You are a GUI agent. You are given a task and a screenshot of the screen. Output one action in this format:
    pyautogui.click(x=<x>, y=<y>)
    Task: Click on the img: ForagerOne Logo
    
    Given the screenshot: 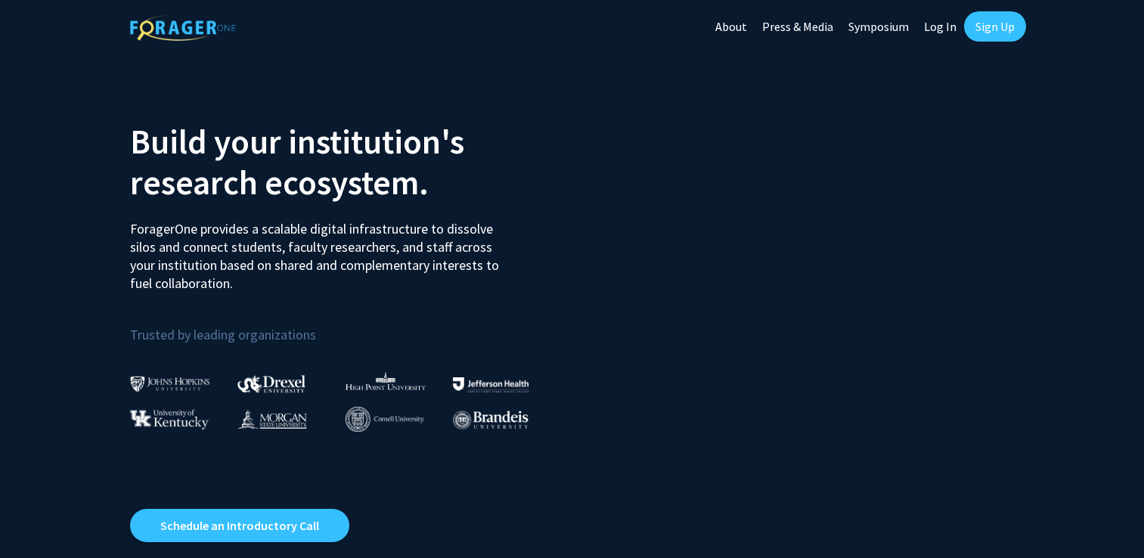 What is the action you would take?
    pyautogui.click(x=183, y=27)
    